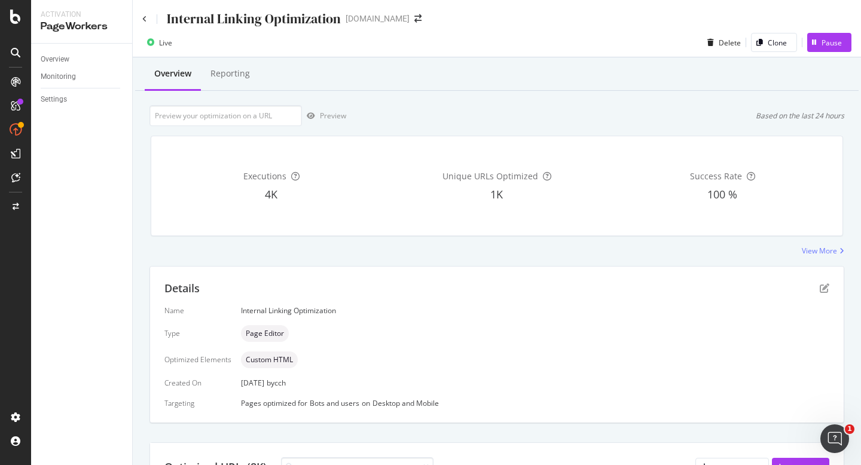 The height and width of the screenshot is (465, 861). What do you see at coordinates (265, 176) in the screenshot?
I see `span: Executions` at bounding box center [265, 176].